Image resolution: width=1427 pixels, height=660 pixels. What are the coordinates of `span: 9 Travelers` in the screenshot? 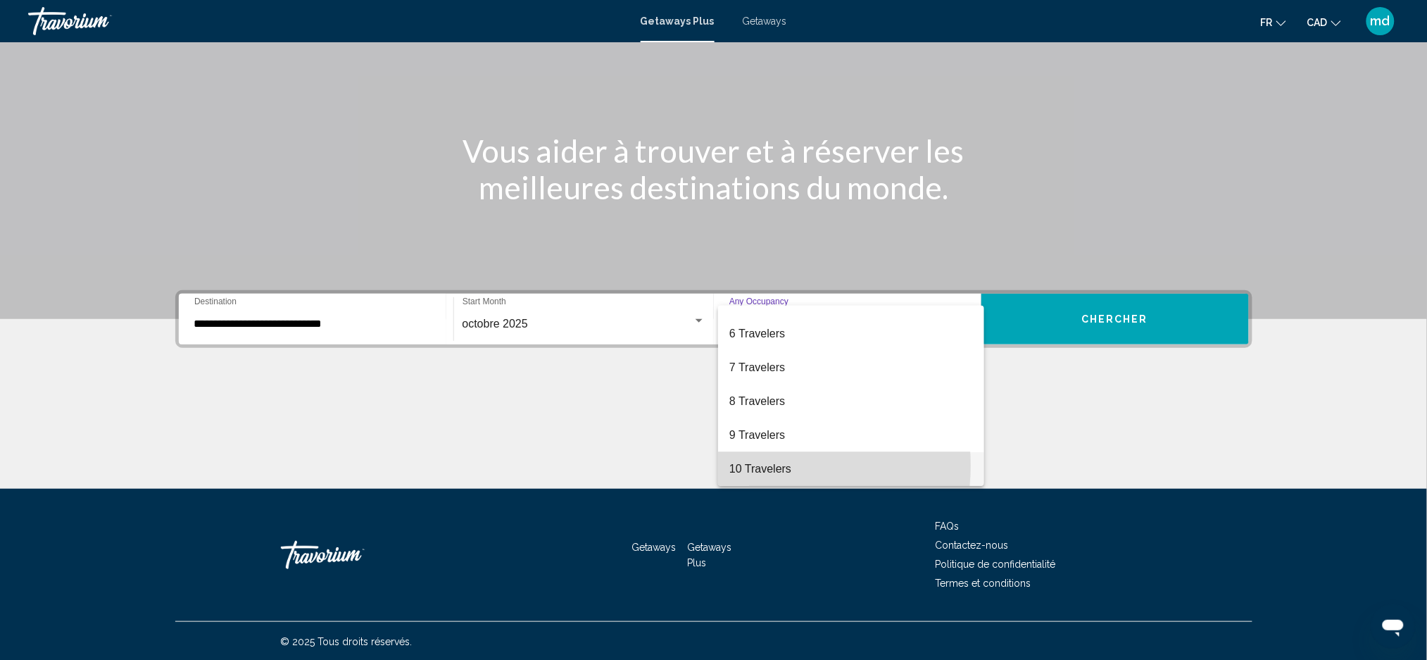 It's located at (851, 435).